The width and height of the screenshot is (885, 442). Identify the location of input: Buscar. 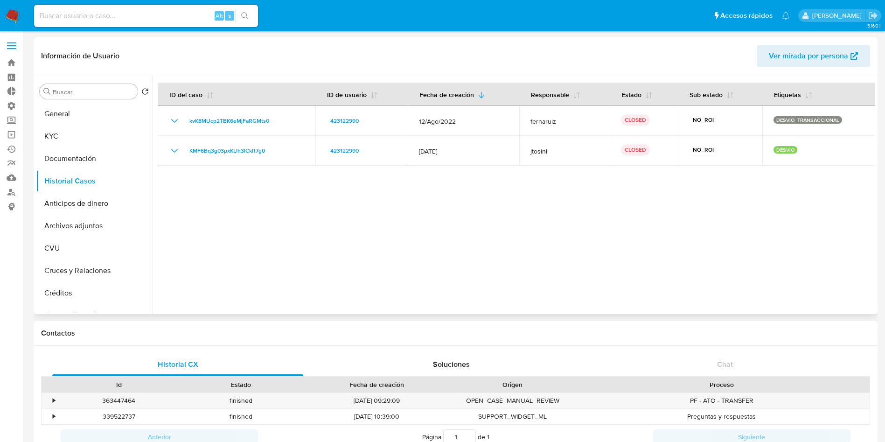
(93, 92).